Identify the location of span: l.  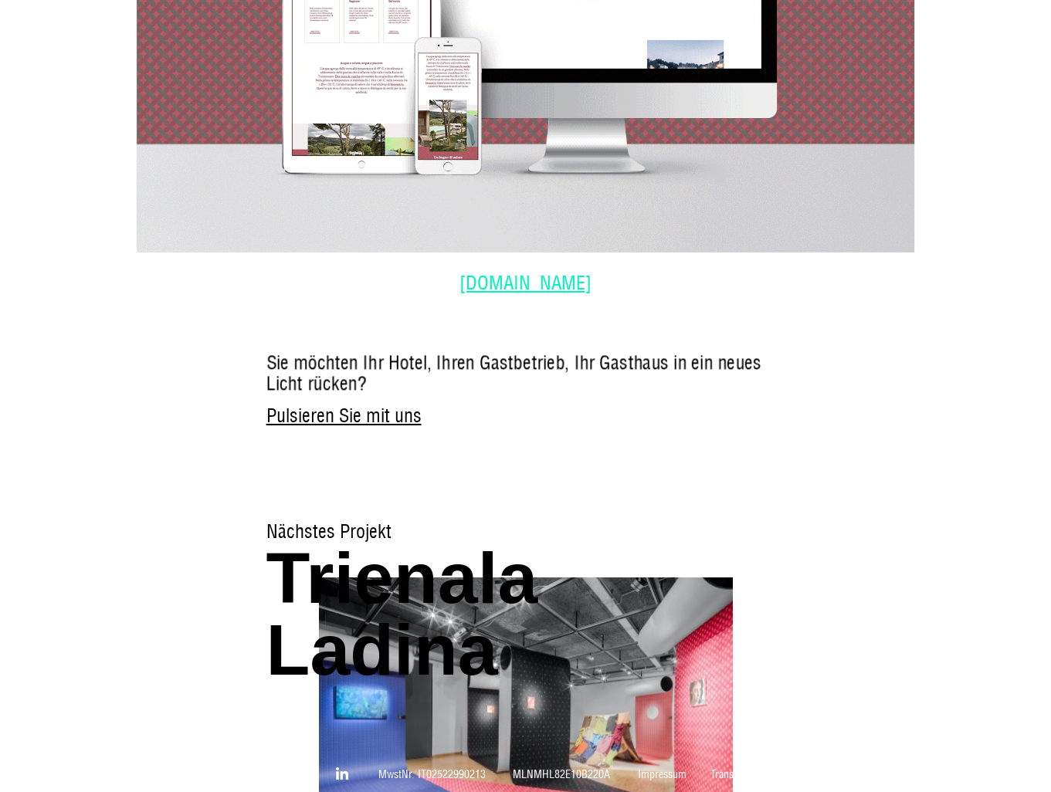
(425, 363).